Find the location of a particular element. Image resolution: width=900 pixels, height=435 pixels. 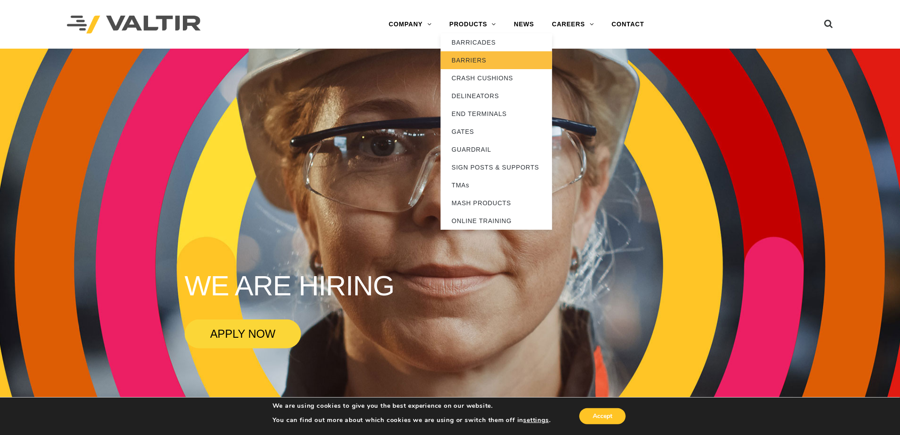

a: SIGN POSTS & SUPPORTS is located at coordinates (496, 167).